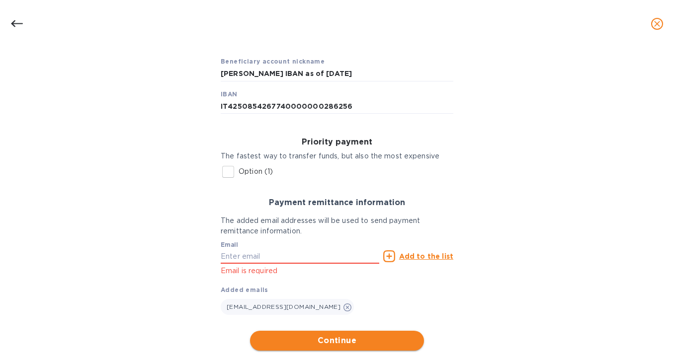  I want to click on p: The added email addresses will be used to send payment remittance information., so click(337, 226).